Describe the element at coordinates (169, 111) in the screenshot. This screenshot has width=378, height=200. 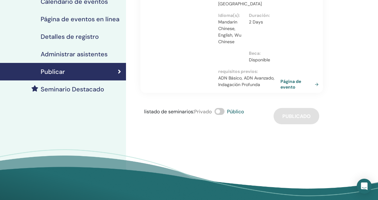
I see `span: listado de seminarios :` at that location.